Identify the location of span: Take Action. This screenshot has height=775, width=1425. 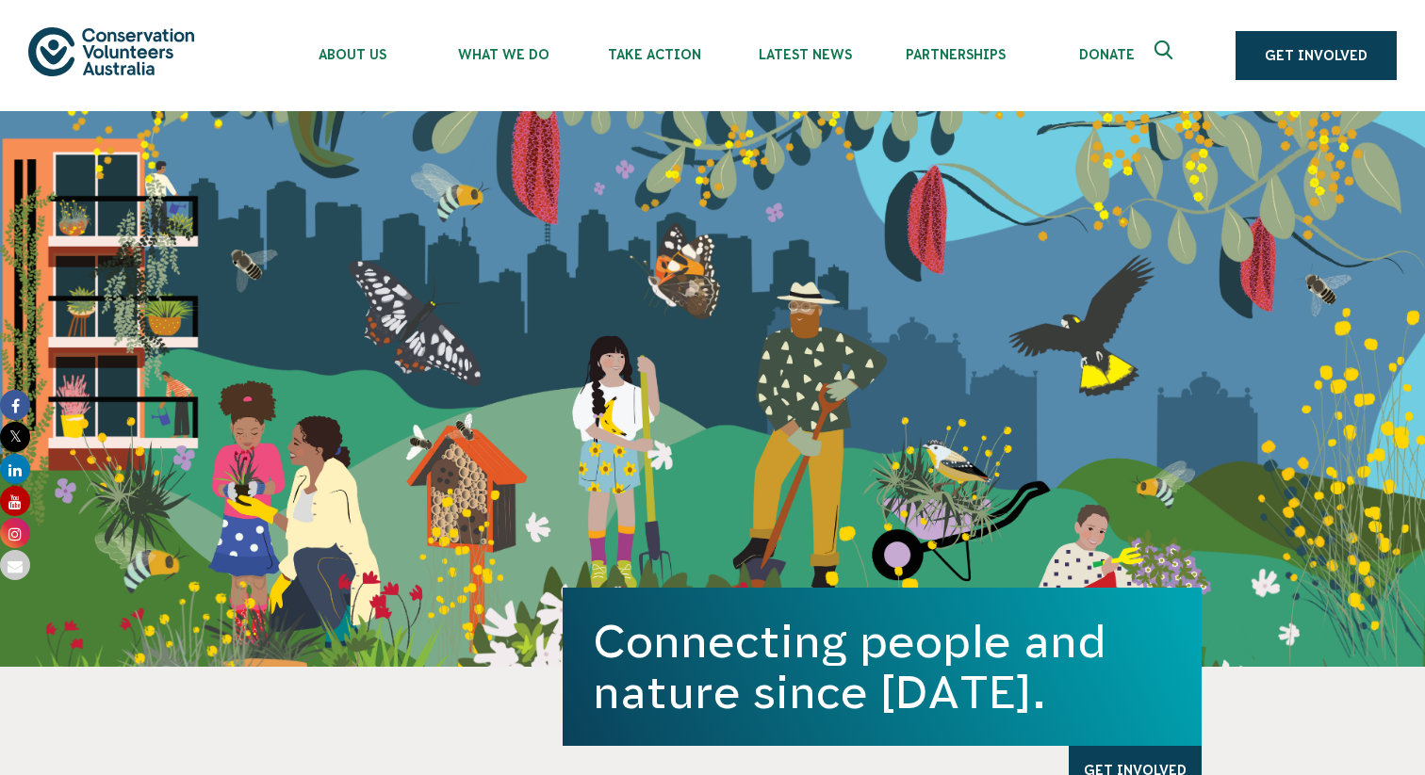
(654, 55).